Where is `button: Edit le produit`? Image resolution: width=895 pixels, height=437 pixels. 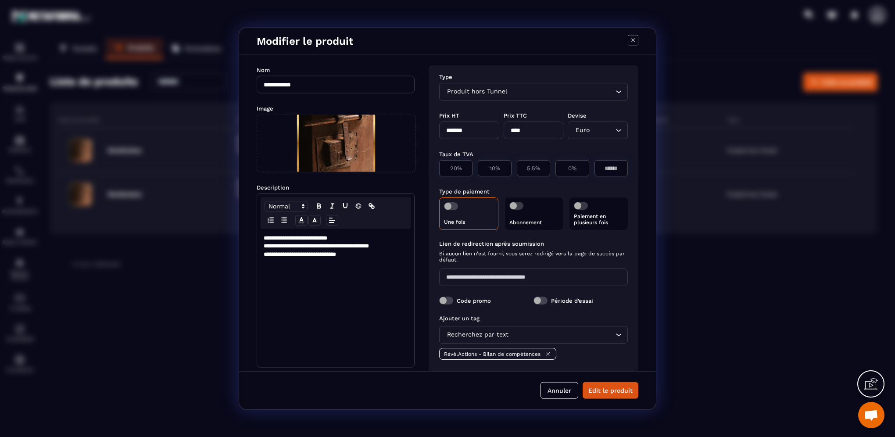
button: Edit le produit is located at coordinates (611, 390).